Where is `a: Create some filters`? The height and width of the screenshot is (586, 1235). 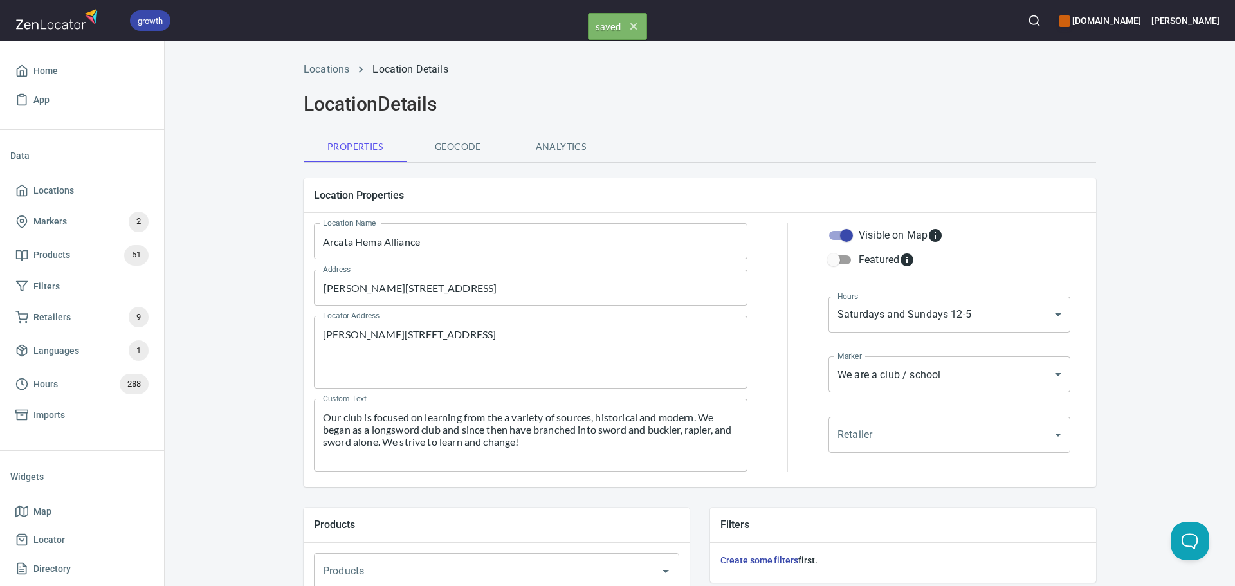
a: Create some filters is located at coordinates (759, 560).